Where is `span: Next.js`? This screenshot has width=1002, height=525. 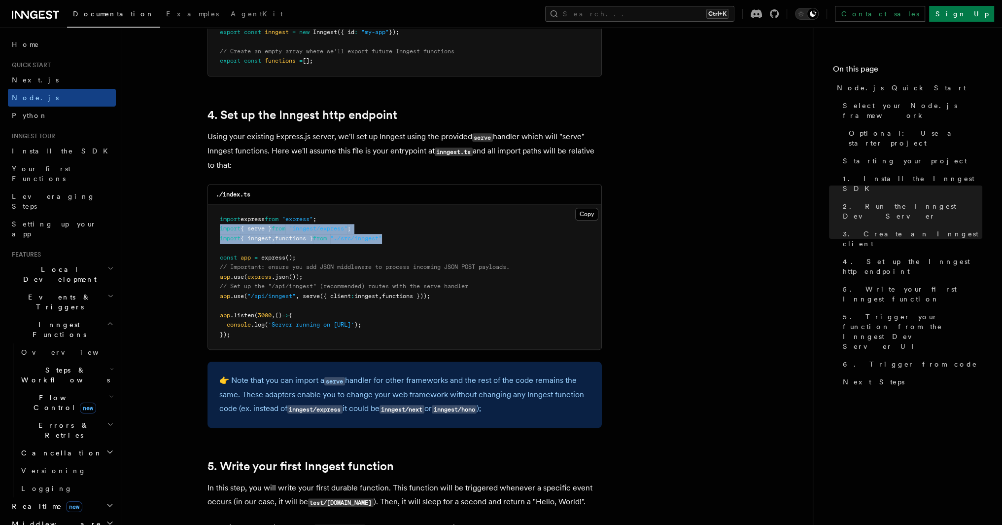
span: Next.js is located at coordinates (35, 80).